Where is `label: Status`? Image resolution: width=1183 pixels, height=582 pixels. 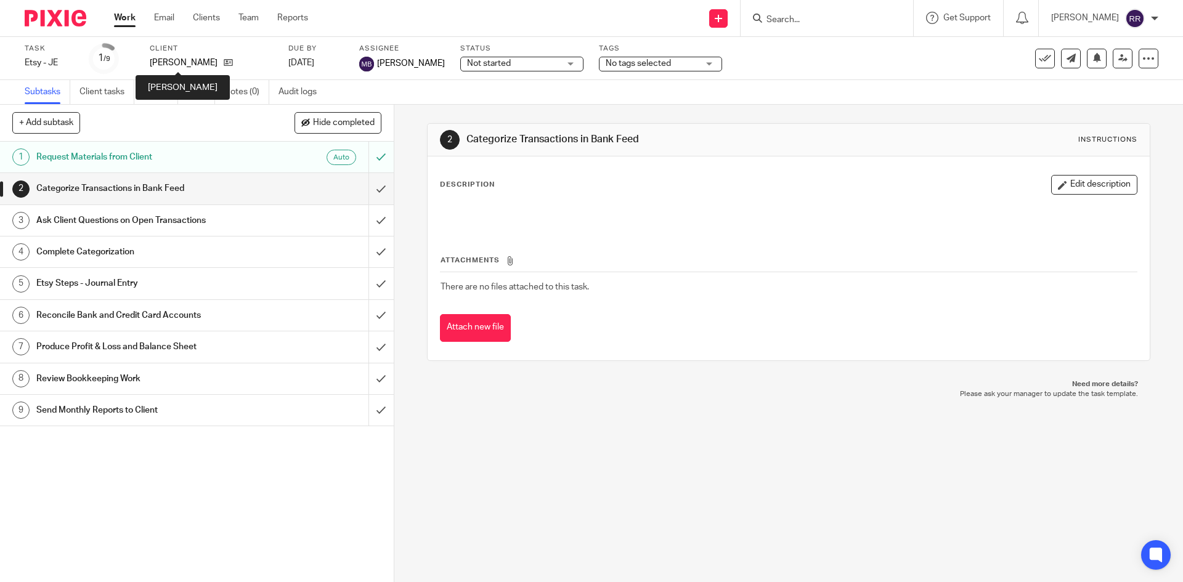
label: Status is located at coordinates (522, 49).